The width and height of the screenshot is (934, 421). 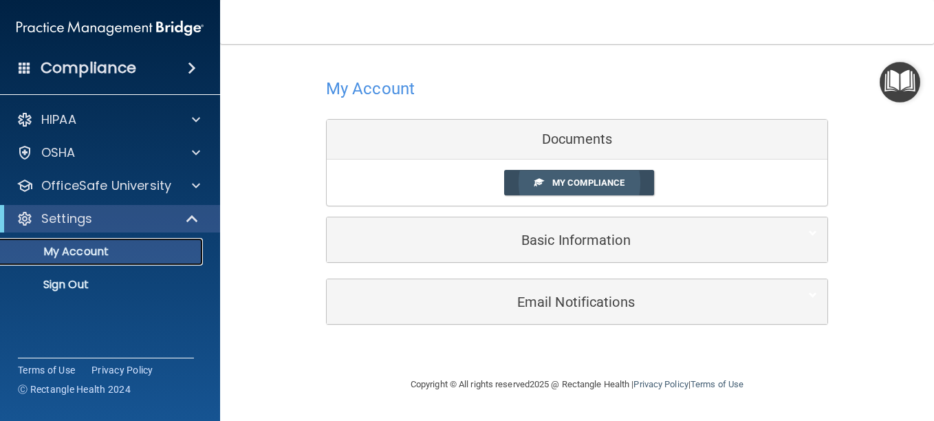 I want to click on a: HIPAA, so click(x=108, y=120).